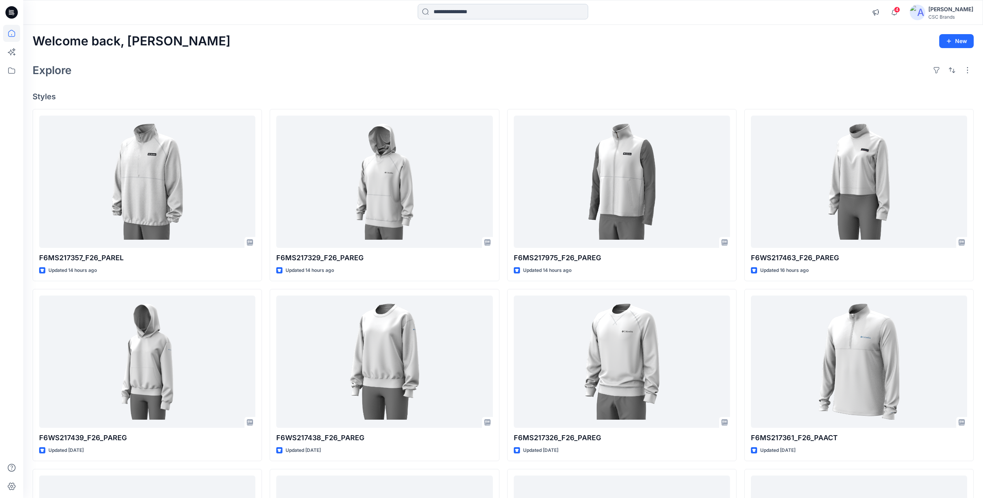 This screenshot has width=983, height=498. What do you see at coordinates (622, 181) in the screenshot?
I see `a: F6MS217975_F26_PAREG` at bounding box center [622, 181].